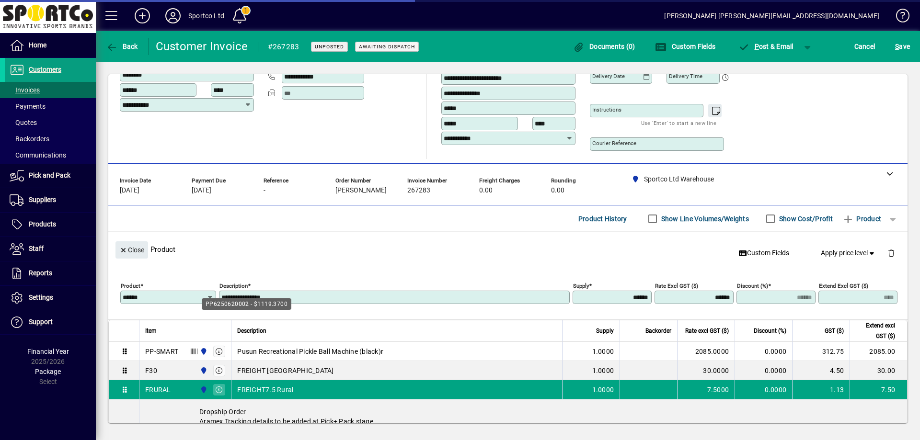 The width and height of the screenshot is (920, 440). I want to click on mat-label: Discount (%), so click(752, 286).